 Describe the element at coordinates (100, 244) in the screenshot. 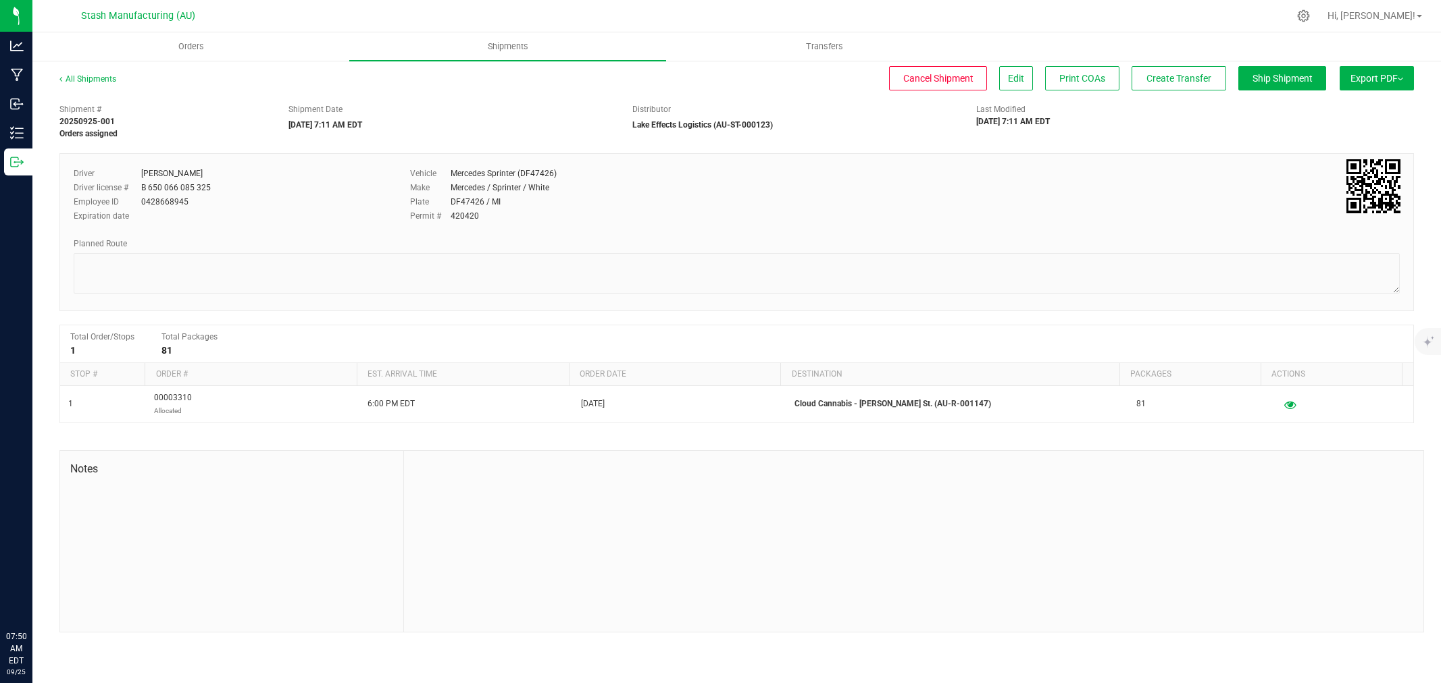

I see `span: Planned Route` at that location.